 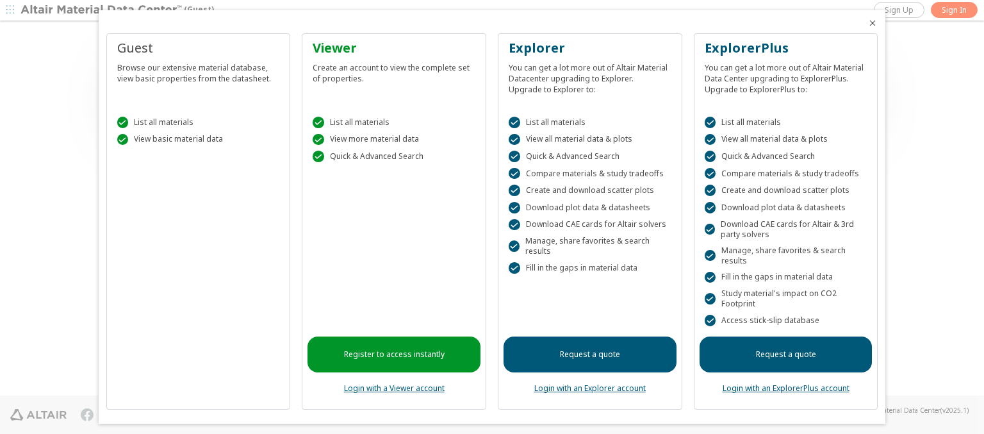 I want to click on div: Viewer, so click(x=394, y=48).